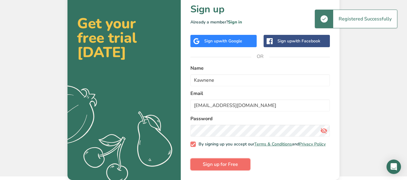  I want to click on div: Open Intercom Messenger, so click(394, 167).